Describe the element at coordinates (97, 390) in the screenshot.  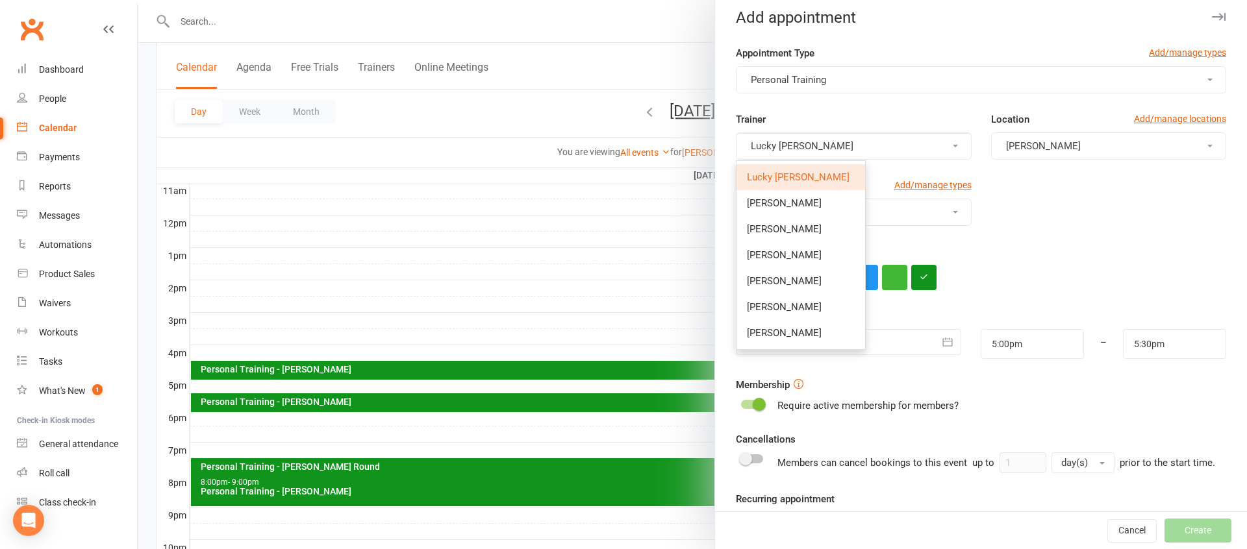
I see `span: 1` at that location.